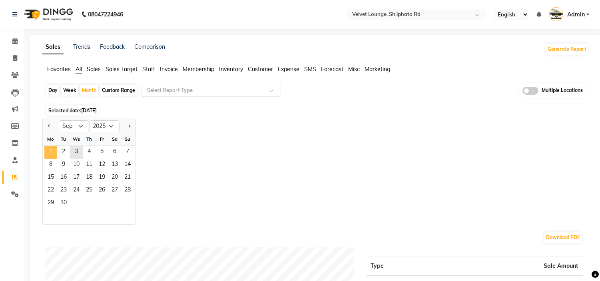 The image size is (600, 281). I want to click on span: 14, so click(128, 165).